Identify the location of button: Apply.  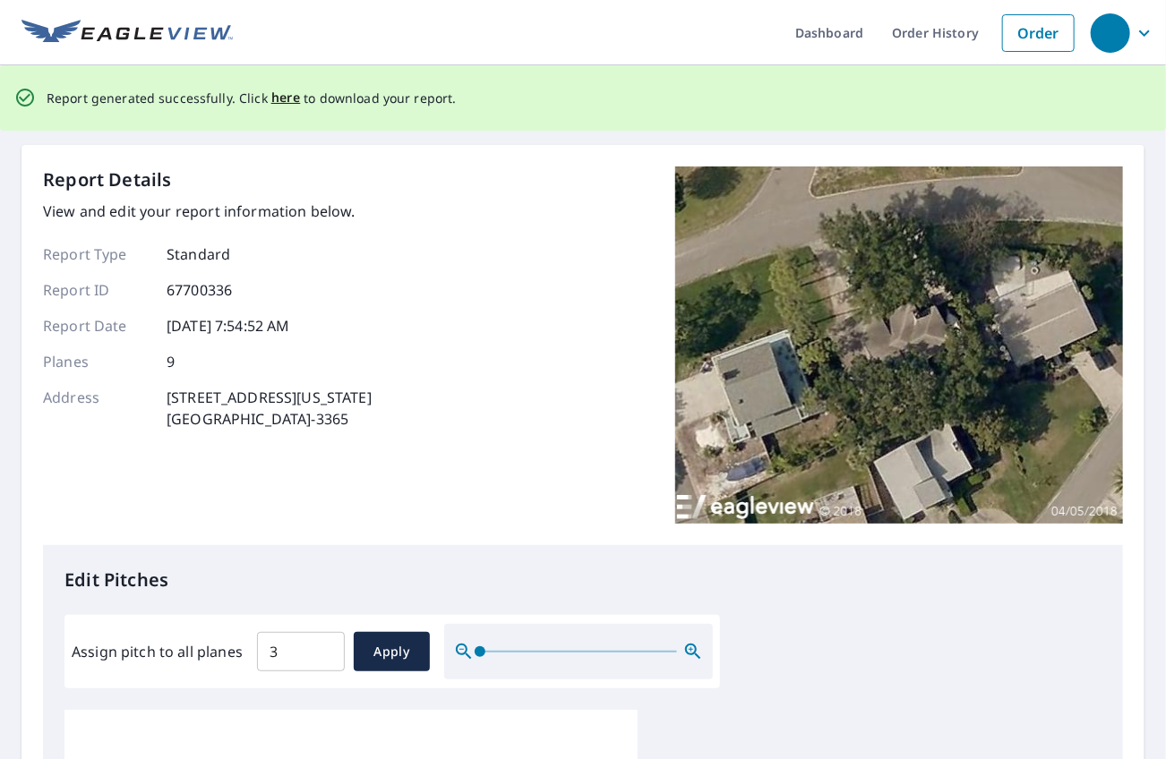
(391, 652).